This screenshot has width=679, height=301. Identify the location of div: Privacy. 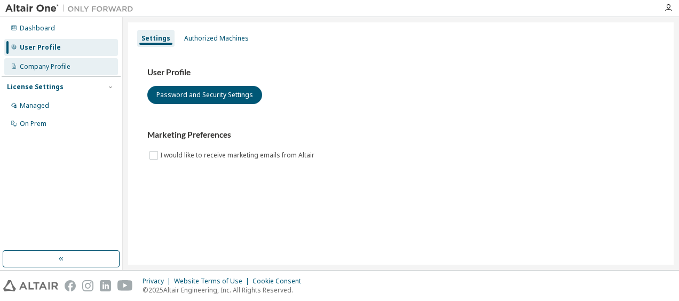
(158, 281).